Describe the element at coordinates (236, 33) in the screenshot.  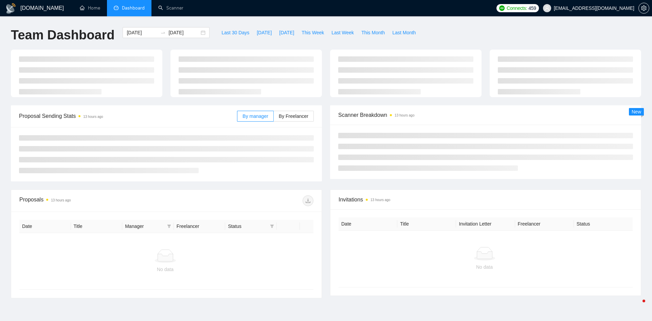
I see `button: Last 30 Days` at that location.